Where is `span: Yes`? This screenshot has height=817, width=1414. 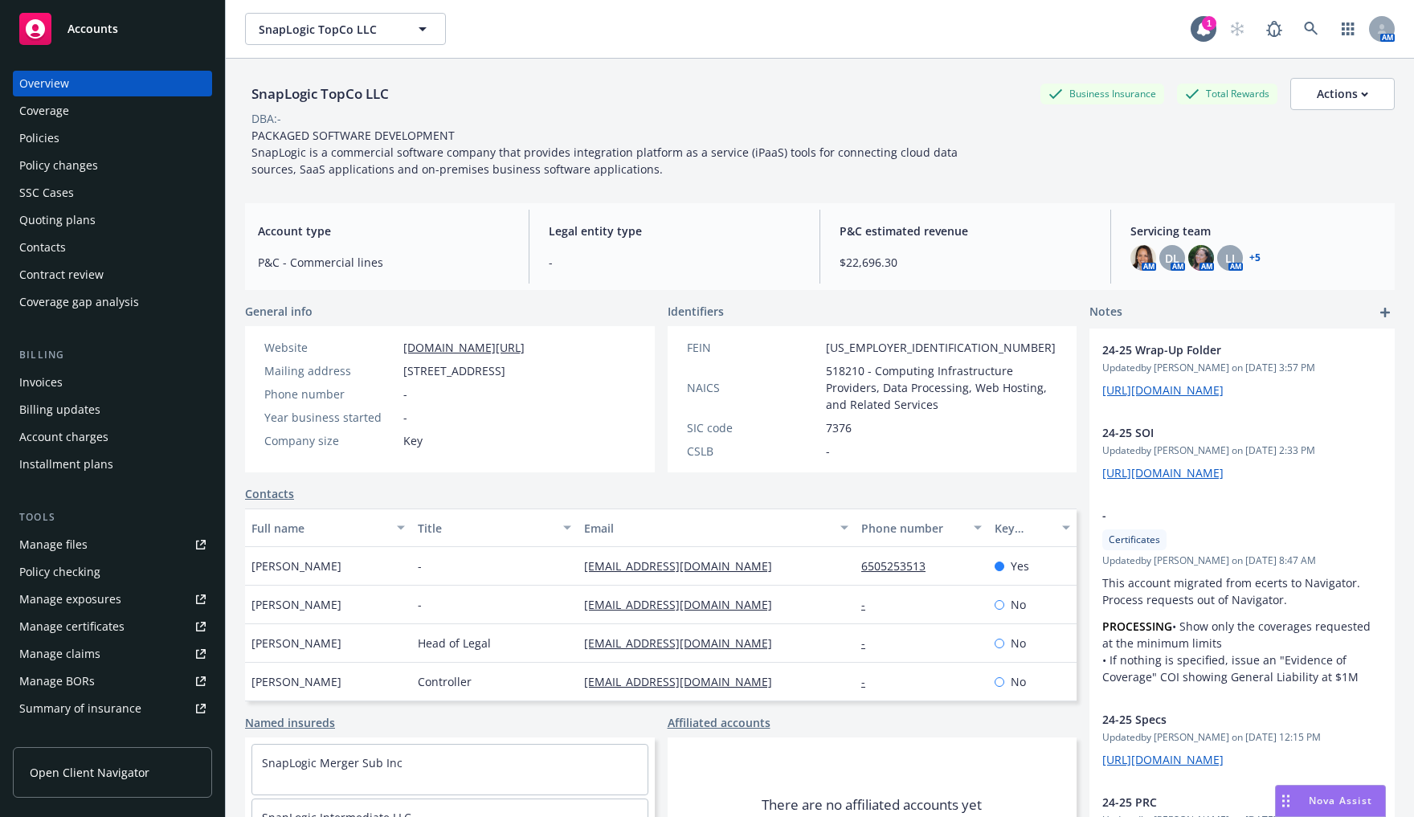
span: Yes is located at coordinates (1020, 566).